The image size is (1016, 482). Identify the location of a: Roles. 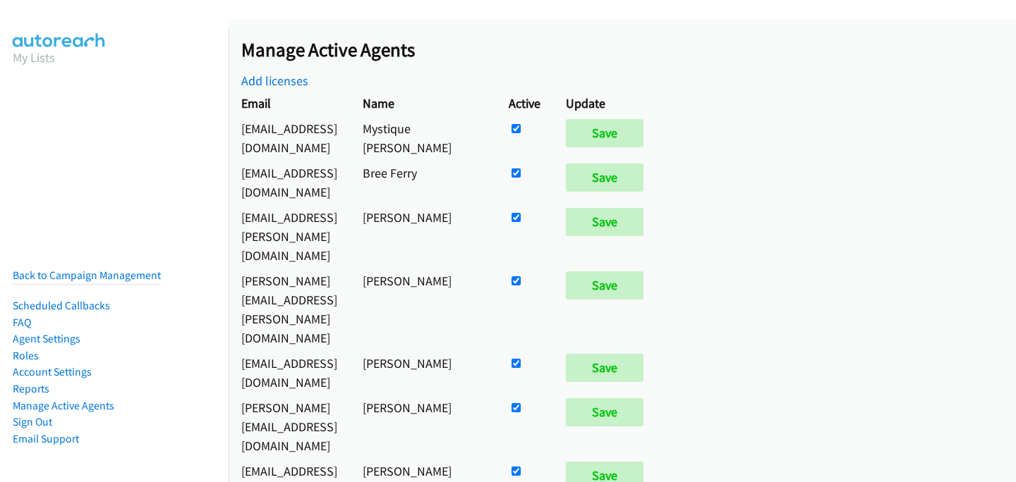
(25, 355).